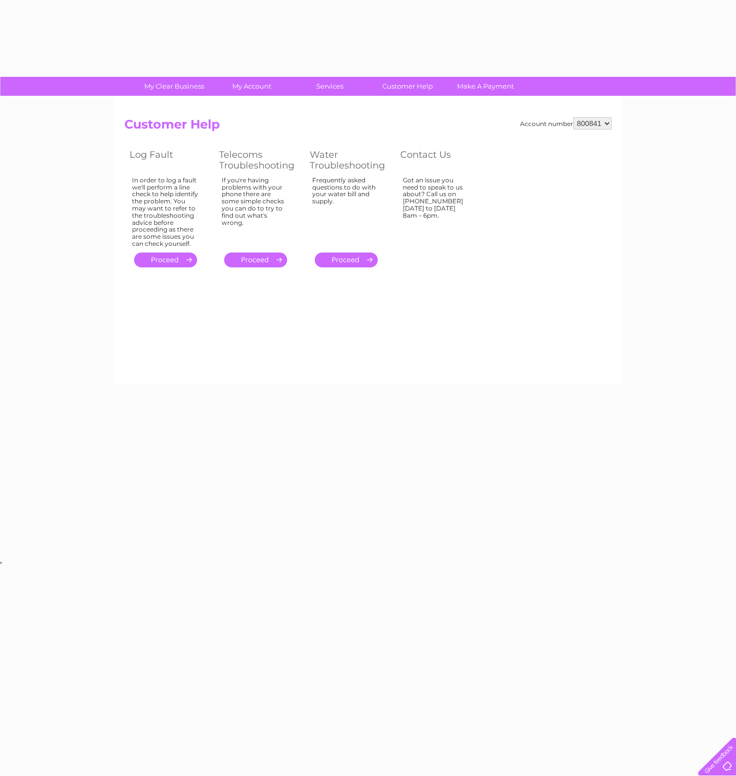  I want to click on a: My Clear Business, so click(174, 86).